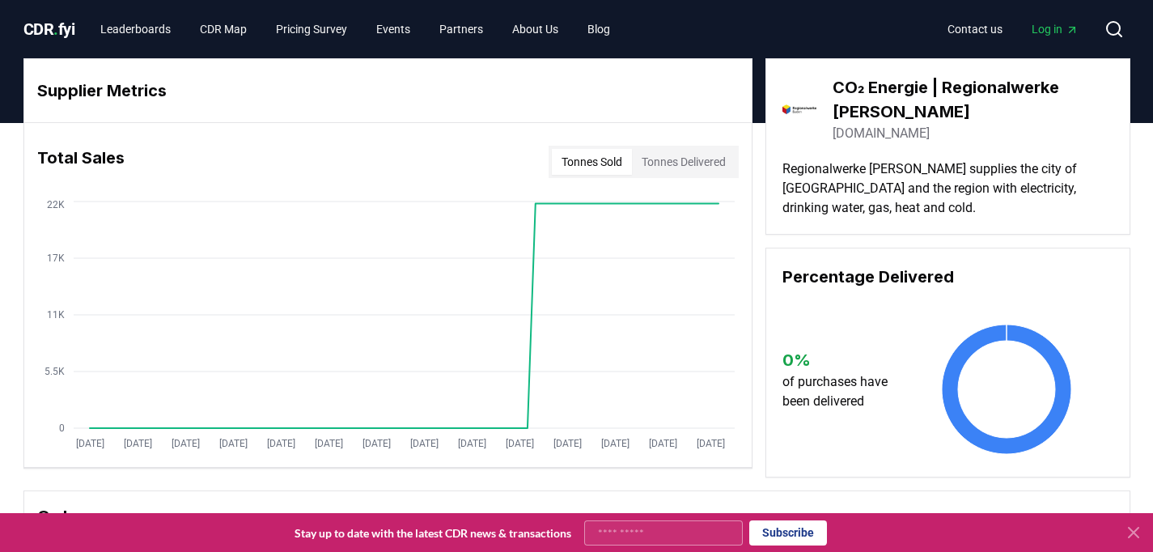  Describe the element at coordinates (842, 360) in the screenshot. I see `h3: 0 %` at that location.